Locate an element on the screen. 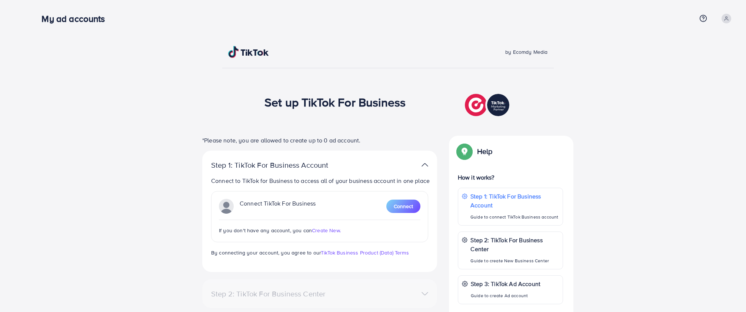 The image size is (746, 312). h1: Set up TikTok For Business is located at coordinates (335, 102).